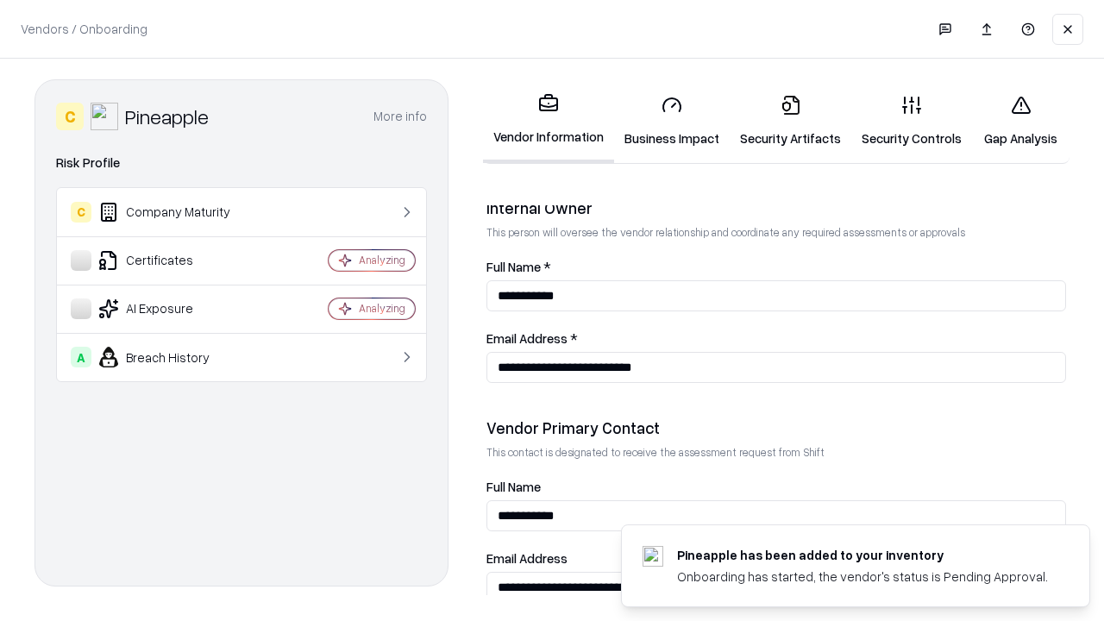 This screenshot has height=621, width=1104. I want to click on a: Security Controls, so click(912, 121).